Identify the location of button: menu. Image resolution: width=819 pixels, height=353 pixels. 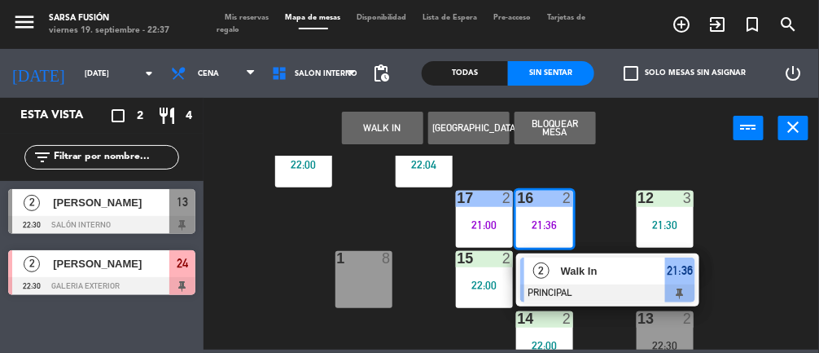
(24, 24).